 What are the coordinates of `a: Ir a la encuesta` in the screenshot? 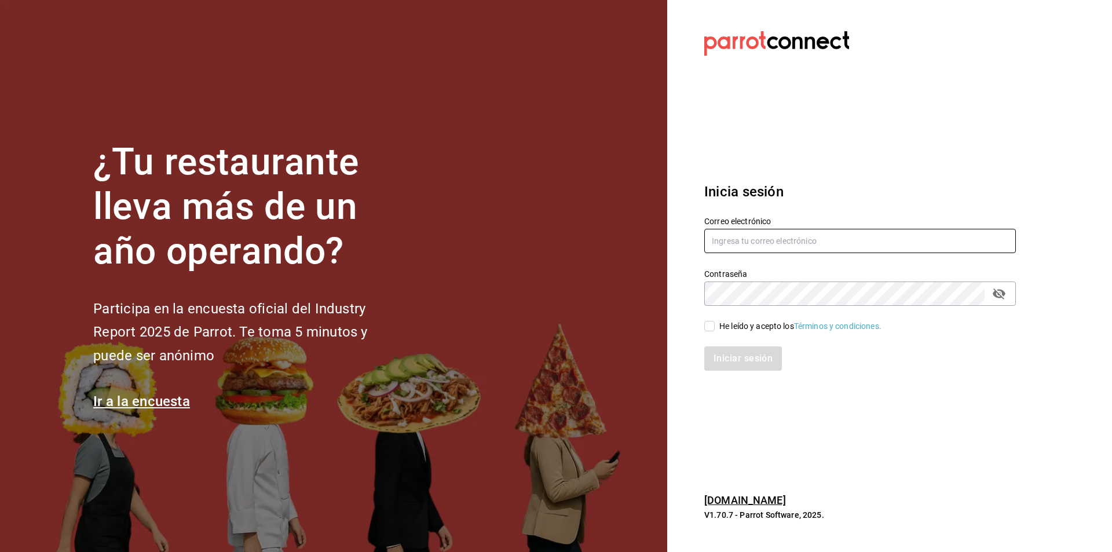 It's located at (141, 401).